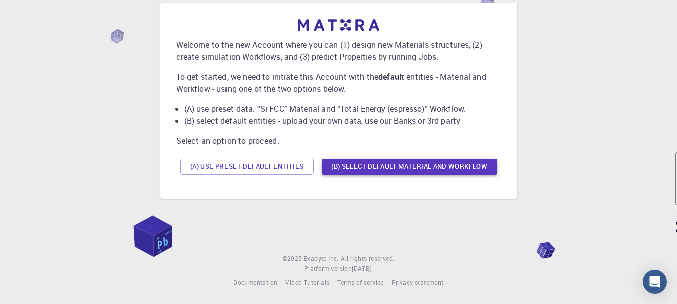 The width and height of the screenshot is (677, 304). Describe the element at coordinates (339, 83) in the screenshot. I see `p: To get started, we need to initiate this Account with the entities - Material and Workflow - usin...` at that location.